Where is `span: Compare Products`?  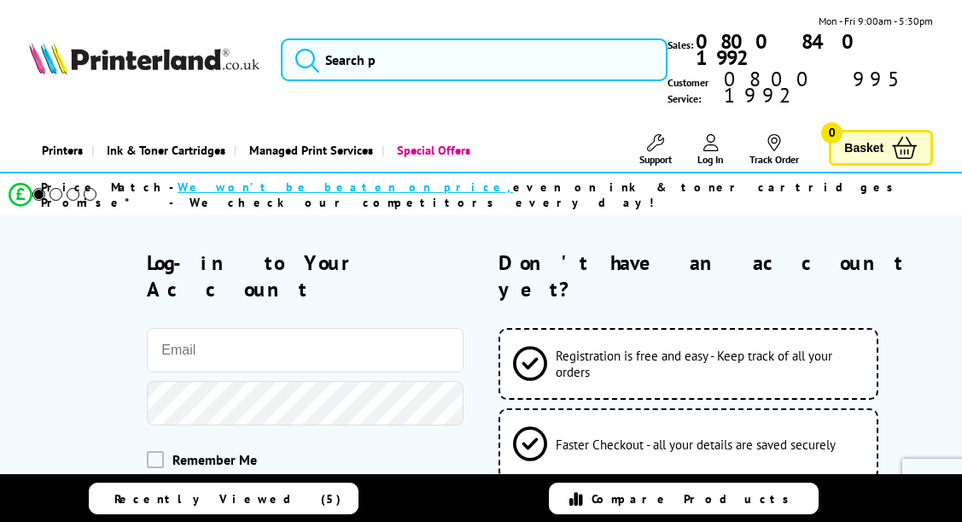 span: Compare Products is located at coordinates (695, 499).